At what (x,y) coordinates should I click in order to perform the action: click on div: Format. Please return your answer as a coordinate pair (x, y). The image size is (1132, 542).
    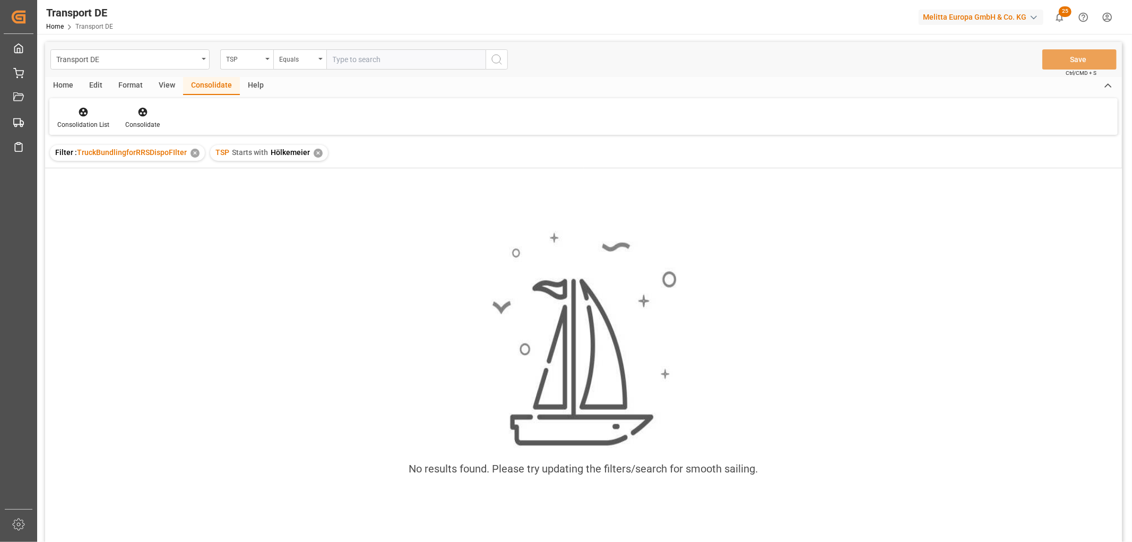
    Looking at the image, I should click on (131, 86).